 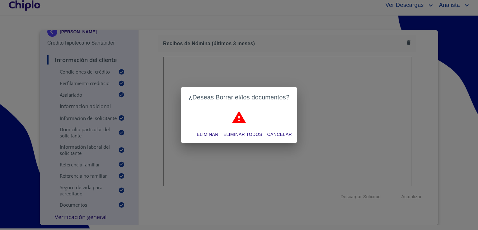 What do you see at coordinates (280, 134) in the screenshot?
I see `span: Cancelar` at bounding box center [280, 134].